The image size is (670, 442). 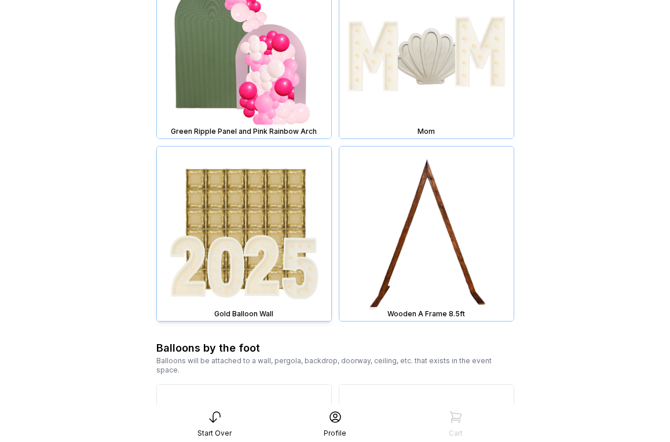 What do you see at coordinates (426, 131) in the screenshot?
I see `div: Mom` at bounding box center [426, 131].